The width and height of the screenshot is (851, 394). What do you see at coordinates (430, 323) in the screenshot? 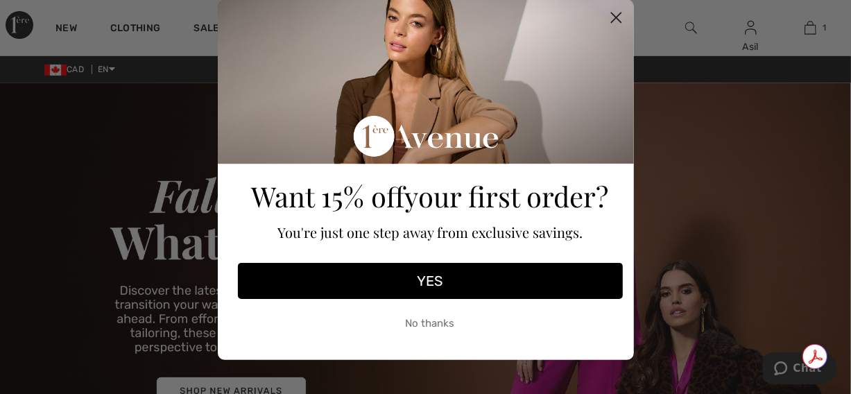
I see `button: No thanks` at bounding box center [430, 323].